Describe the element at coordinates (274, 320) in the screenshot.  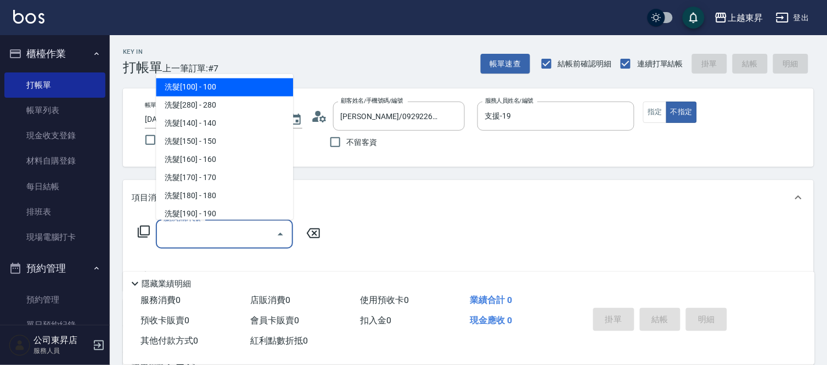
I see `span: 會員卡販賣 0` at that location.